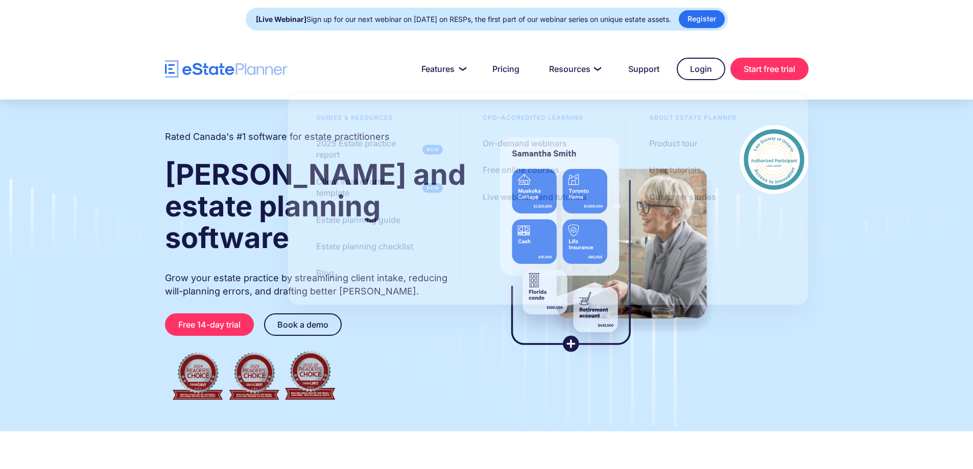 This screenshot has width=973, height=469. What do you see at coordinates (692, 120) in the screenshot?
I see `div: About estate planner` at bounding box center [692, 120].